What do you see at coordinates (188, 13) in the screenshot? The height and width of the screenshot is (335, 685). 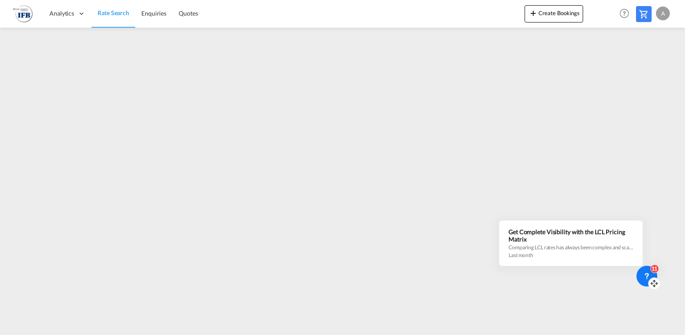 I see `span: Quotes` at bounding box center [188, 13].